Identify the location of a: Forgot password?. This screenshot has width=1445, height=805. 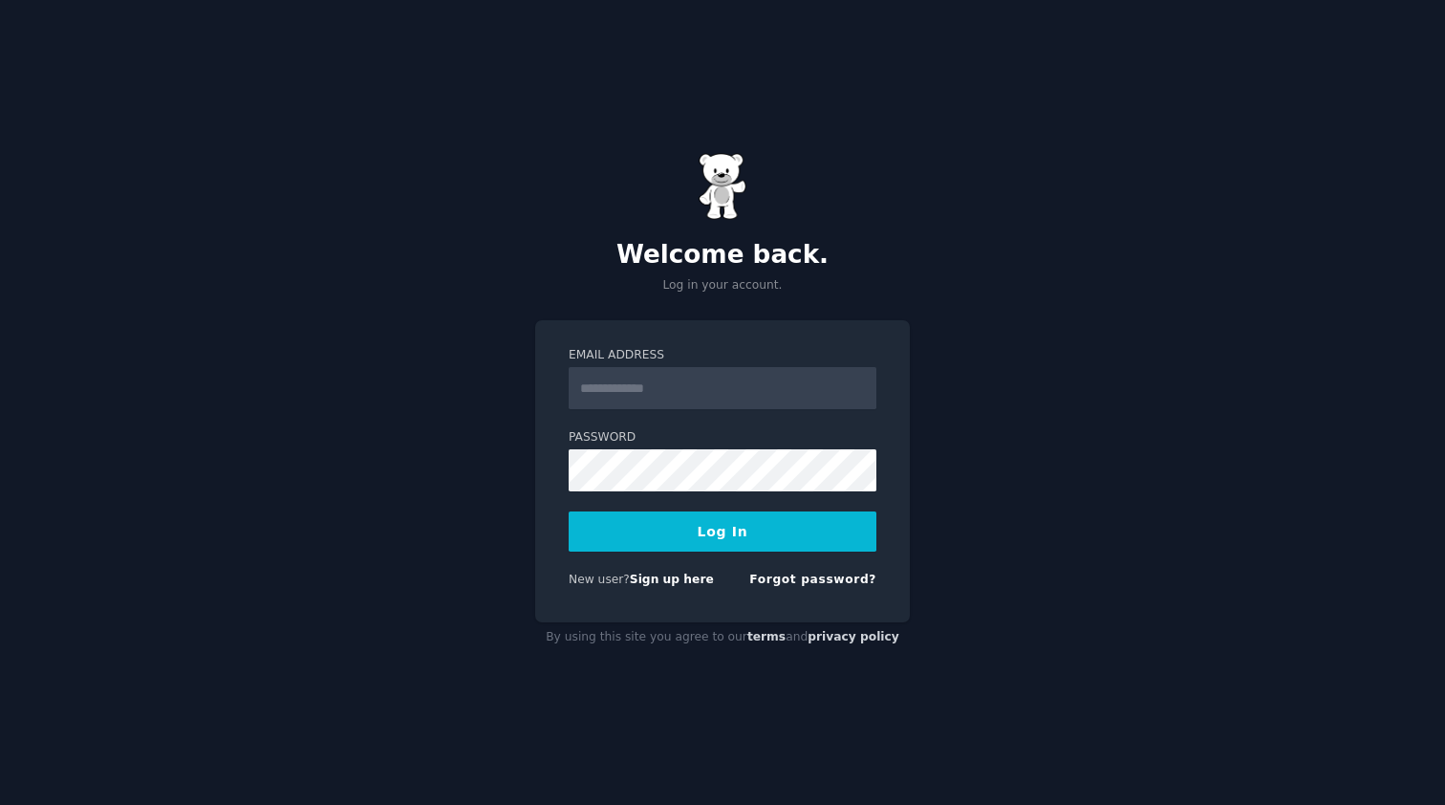
(812, 579).